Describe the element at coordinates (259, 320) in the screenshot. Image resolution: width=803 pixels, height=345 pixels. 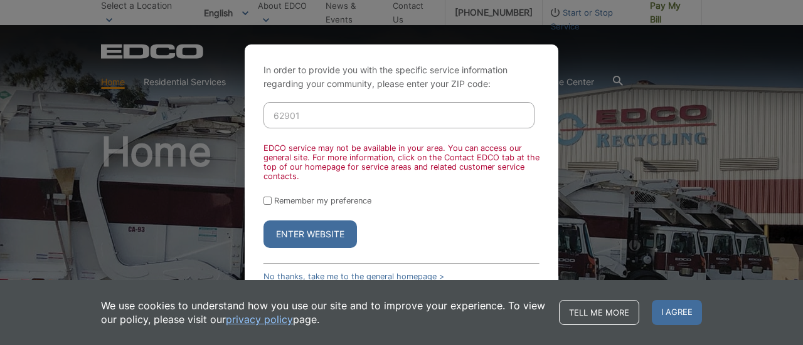
I see `a: privacy policy` at that location.